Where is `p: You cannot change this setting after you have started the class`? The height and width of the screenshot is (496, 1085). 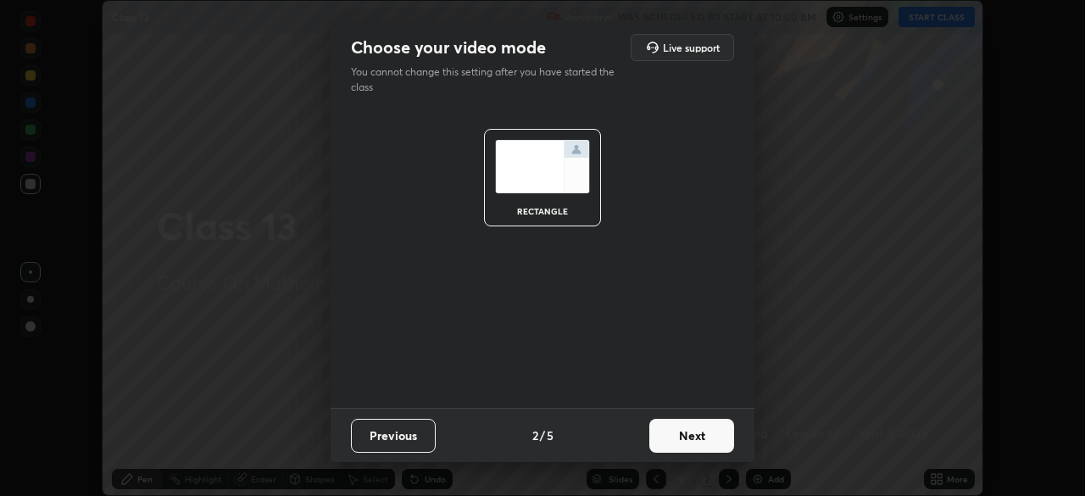
p: You cannot change this setting after you have started the class is located at coordinates (488, 80).